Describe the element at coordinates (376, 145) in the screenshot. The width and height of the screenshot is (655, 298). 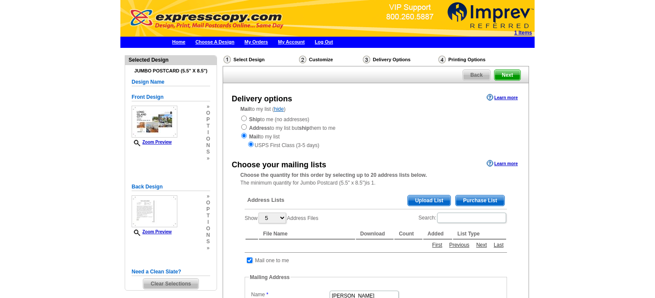
I see `div: USPS First Class (3-5 days)` at that location.